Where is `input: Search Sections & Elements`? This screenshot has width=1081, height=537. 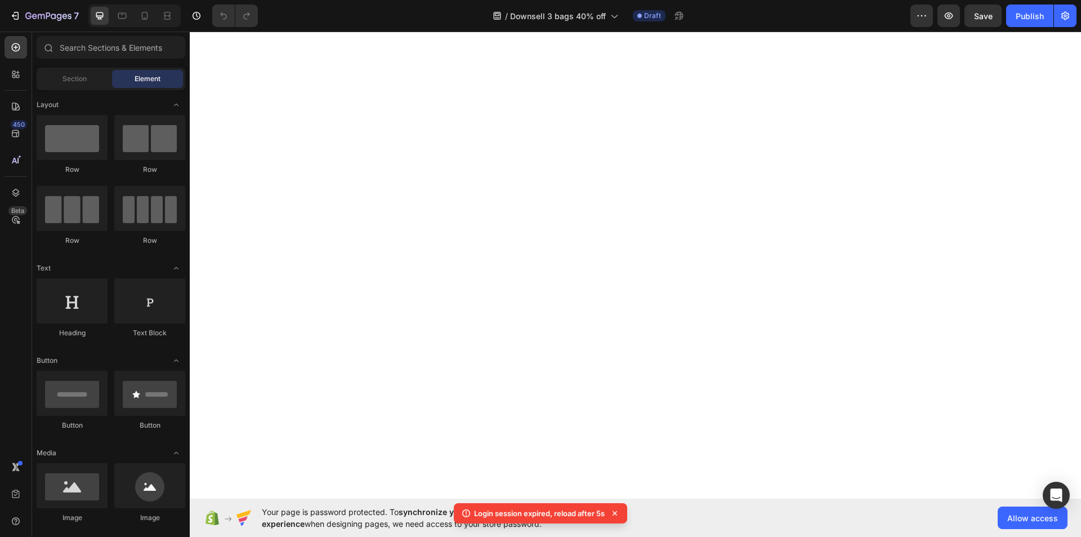
input: Search Sections & Elements is located at coordinates (111, 47).